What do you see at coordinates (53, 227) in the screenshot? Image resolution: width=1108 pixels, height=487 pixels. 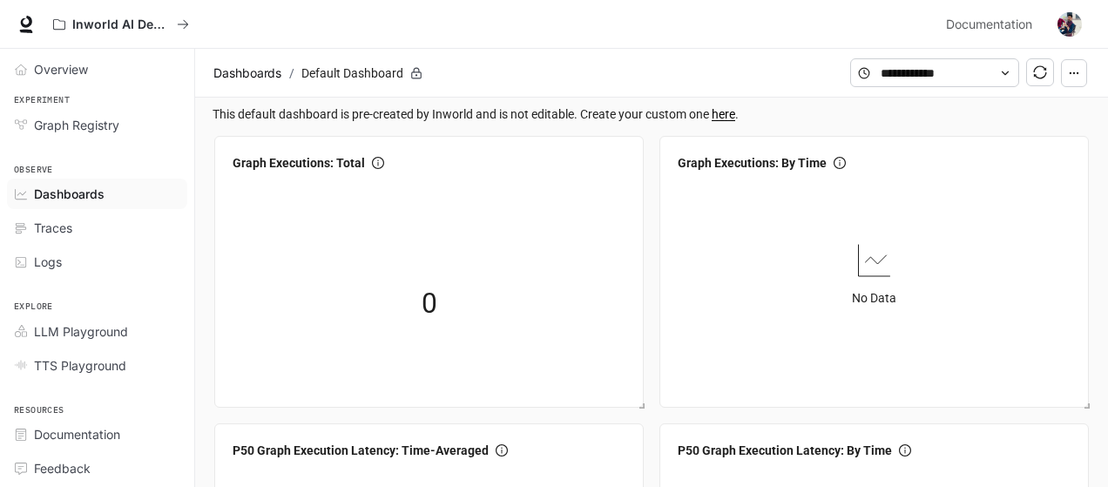 I see `span: Traces` at bounding box center [53, 227].